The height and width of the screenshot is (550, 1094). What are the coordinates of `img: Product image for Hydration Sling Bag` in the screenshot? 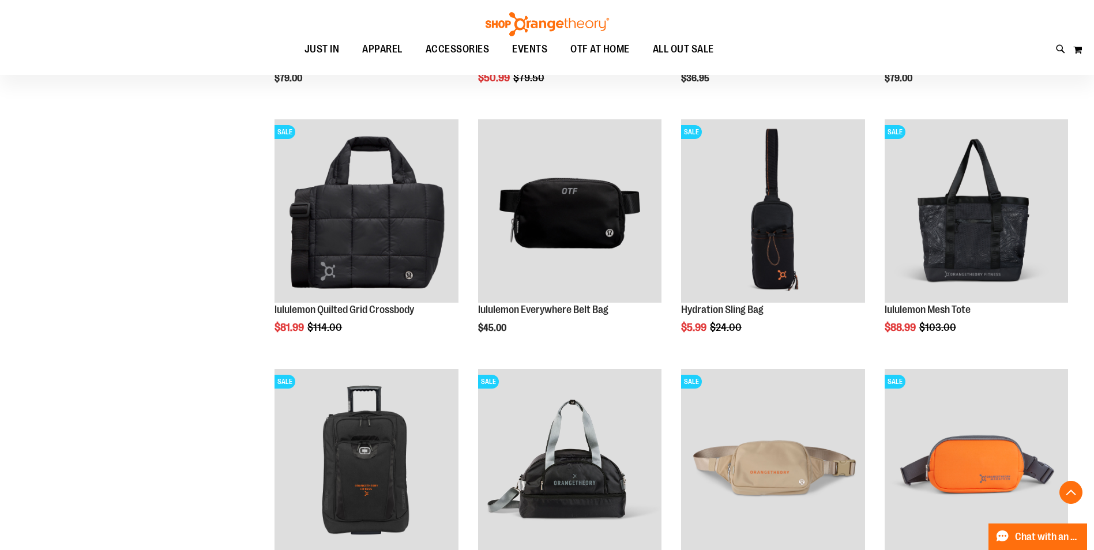 It's located at (773, 211).